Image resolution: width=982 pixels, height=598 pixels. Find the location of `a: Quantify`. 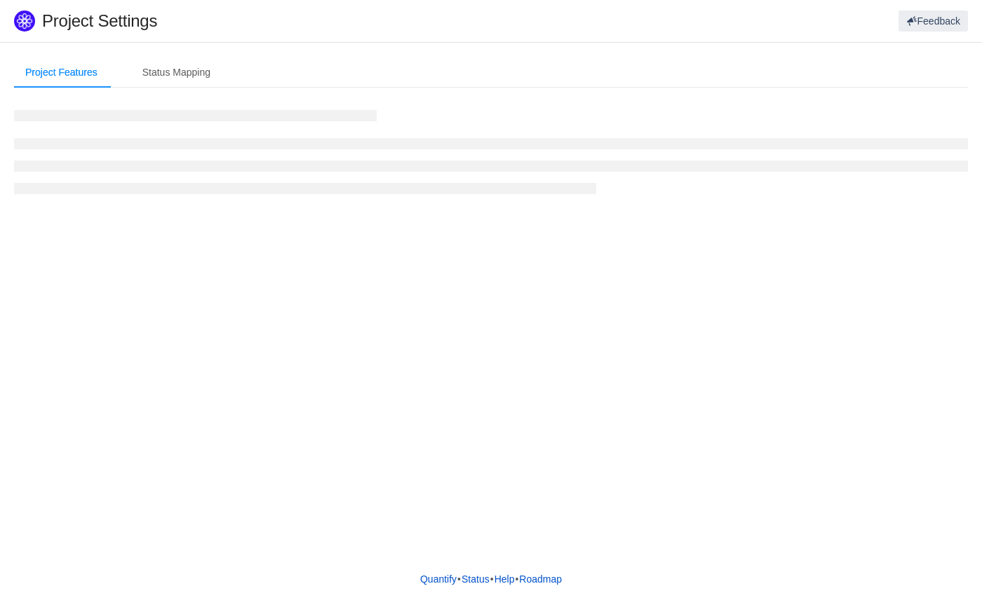

a: Quantify is located at coordinates (438, 579).